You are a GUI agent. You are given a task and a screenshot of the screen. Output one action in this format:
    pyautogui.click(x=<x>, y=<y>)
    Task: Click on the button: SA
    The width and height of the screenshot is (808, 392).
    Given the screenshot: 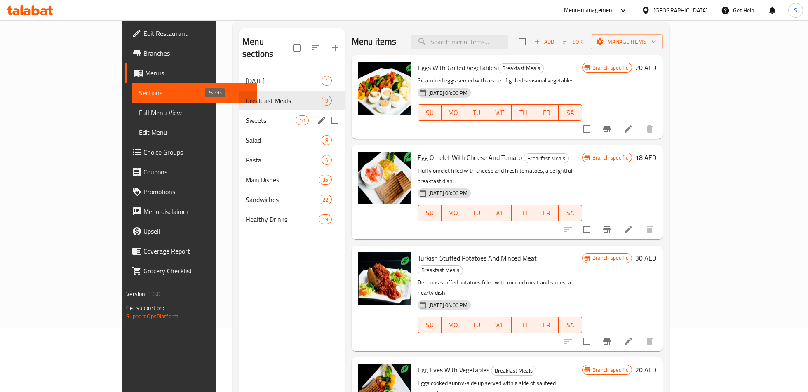 What is the action you would take?
    pyautogui.click(x=570, y=325)
    